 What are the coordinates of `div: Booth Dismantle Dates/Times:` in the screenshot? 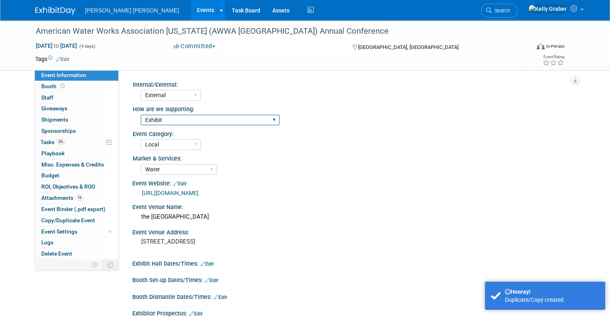 It's located at (353, 296).